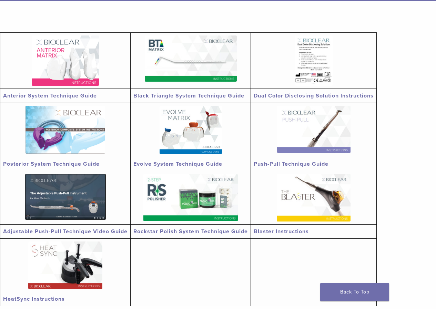 This screenshot has width=436, height=309. What do you see at coordinates (178, 164) in the screenshot?
I see `a: Evolve System Technique Guide` at bounding box center [178, 164].